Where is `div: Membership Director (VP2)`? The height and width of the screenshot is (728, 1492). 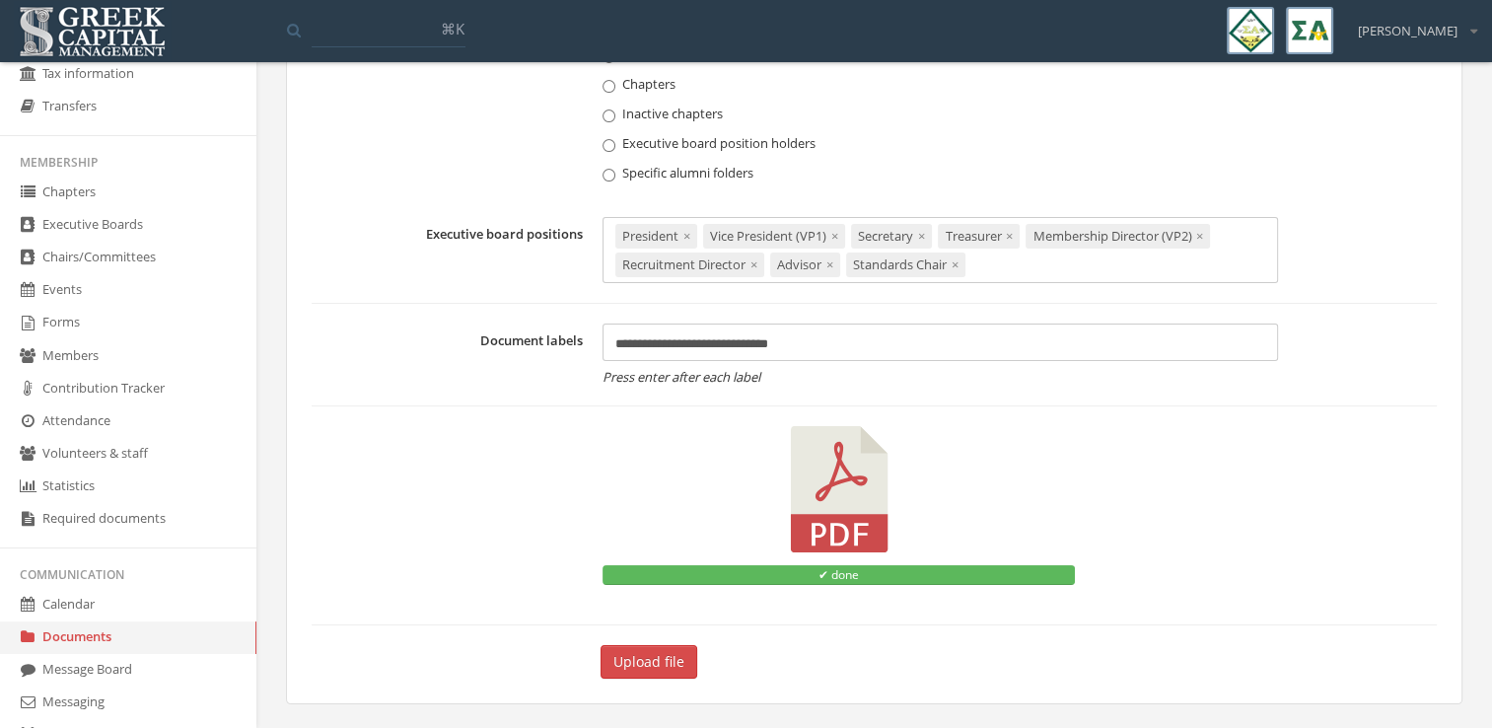
div: Membership Director (VP2) is located at coordinates (1117, 236).